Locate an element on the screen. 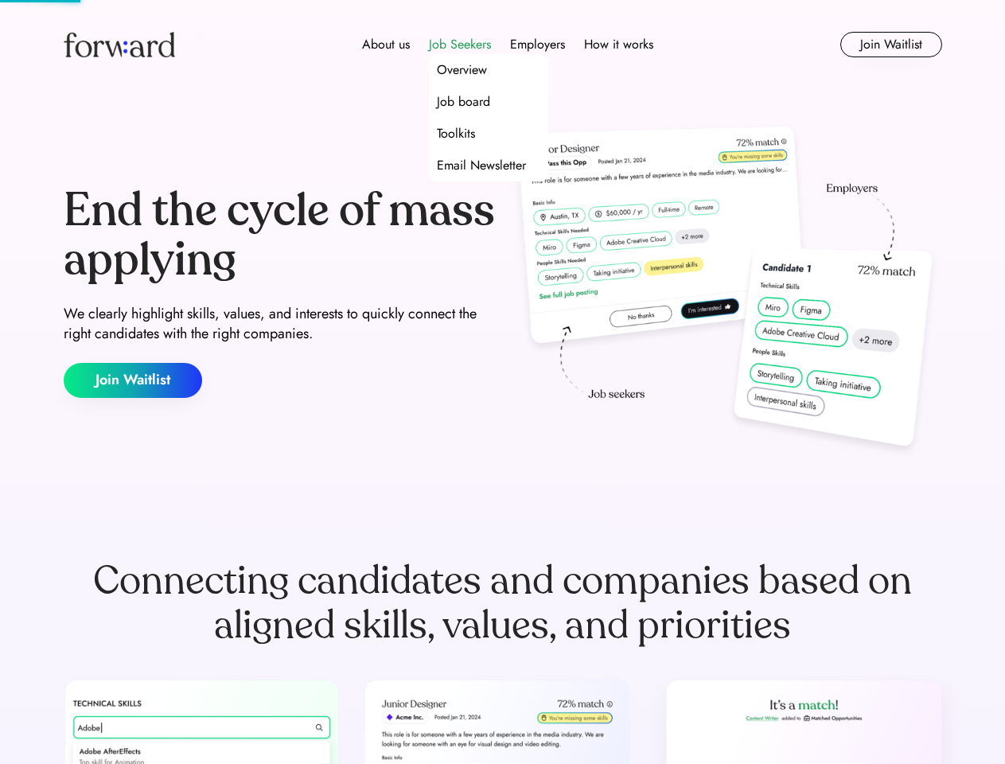 Image resolution: width=1005 pixels, height=764 pixels. div: About us is located at coordinates (386, 45).